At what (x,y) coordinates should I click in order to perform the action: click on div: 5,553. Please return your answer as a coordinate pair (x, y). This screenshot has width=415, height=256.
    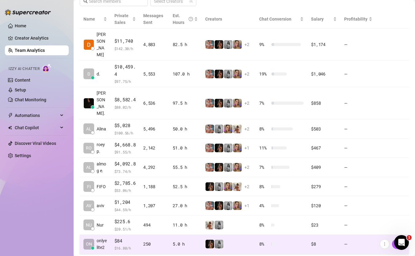
    Looking at the image, I should click on (154, 74).